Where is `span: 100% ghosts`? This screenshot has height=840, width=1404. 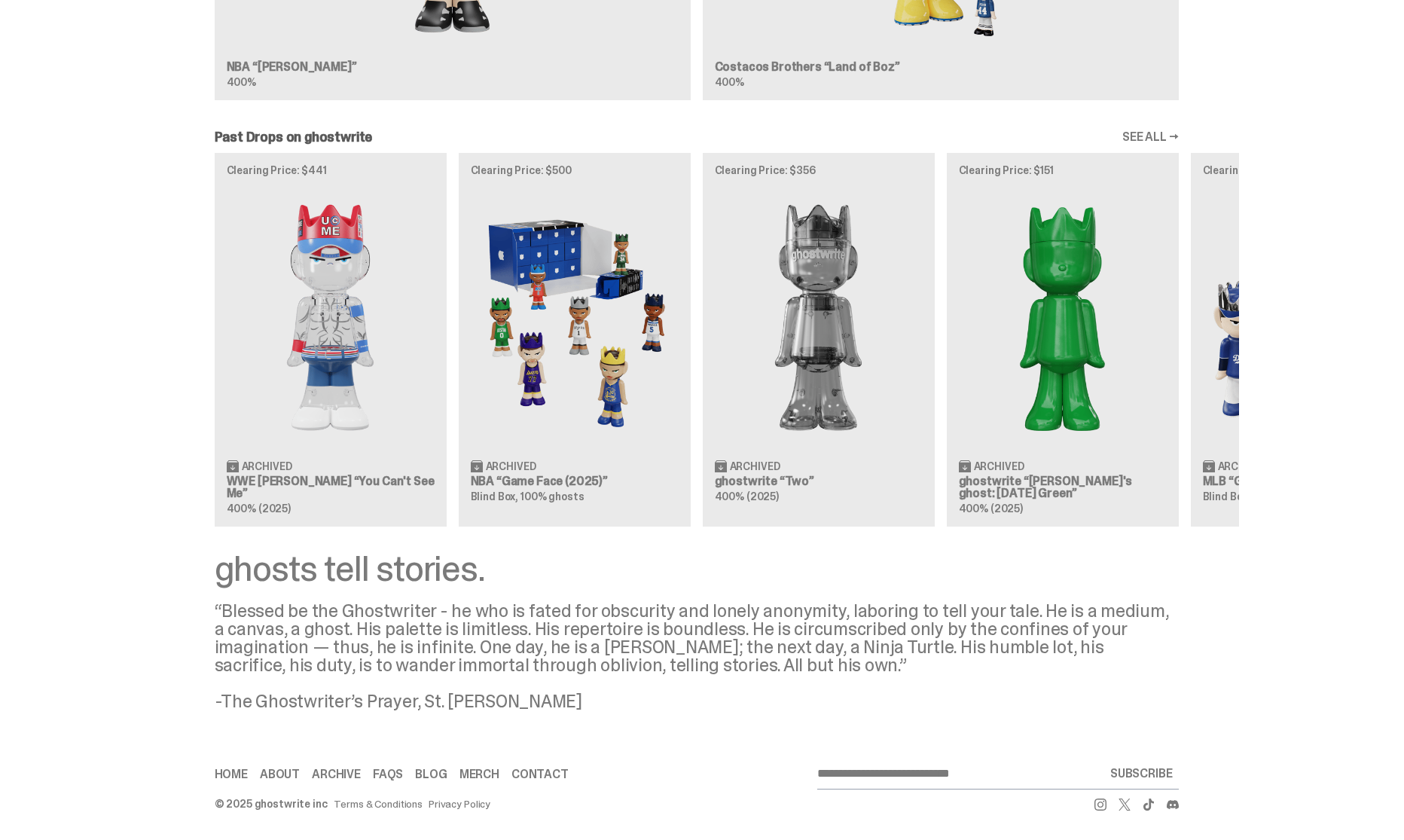 span: 100% ghosts is located at coordinates (552, 496).